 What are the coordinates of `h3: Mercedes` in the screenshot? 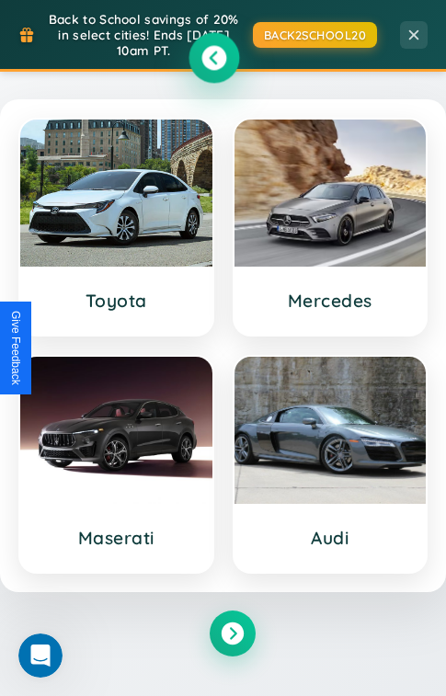 It's located at (330, 301).